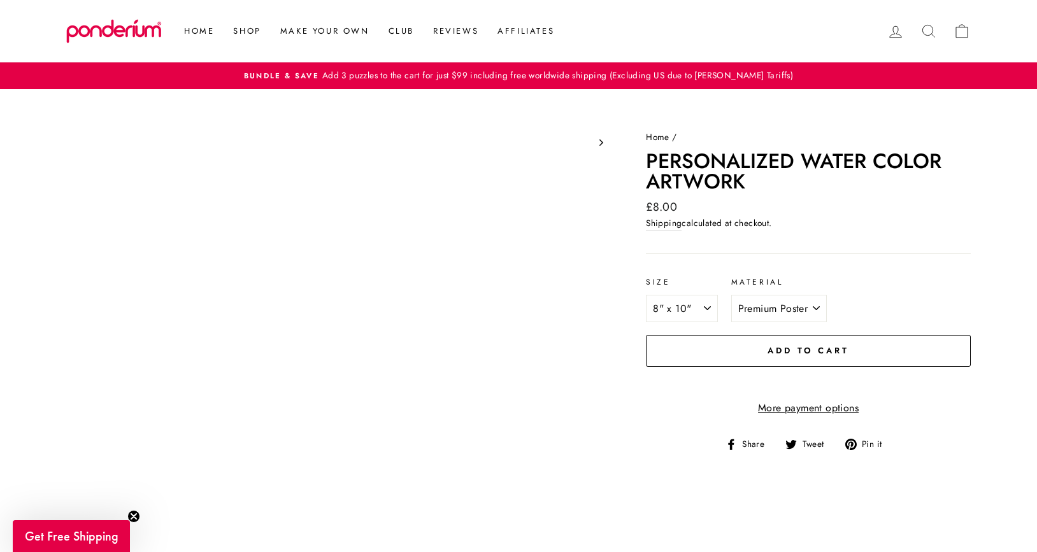 This screenshot has width=1037, height=552. I want to click on span: Share, so click(757, 445).